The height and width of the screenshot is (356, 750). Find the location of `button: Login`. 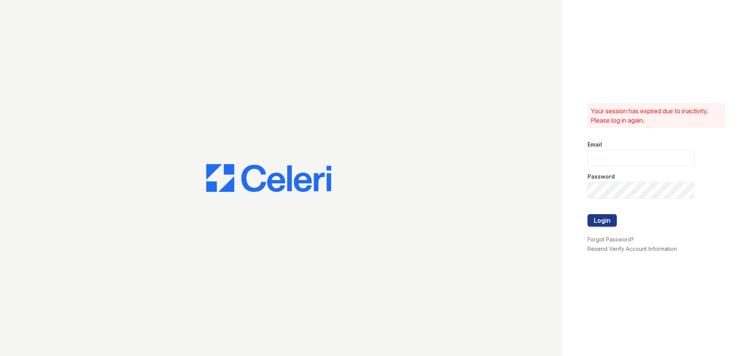

button: Login is located at coordinates (602, 220).